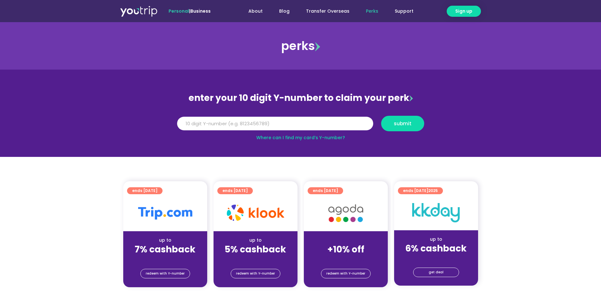 This screenshot has height=291, width=601. Describe the element at coordinates (255, 11) in the screenshot. I see `a: About` at that location.